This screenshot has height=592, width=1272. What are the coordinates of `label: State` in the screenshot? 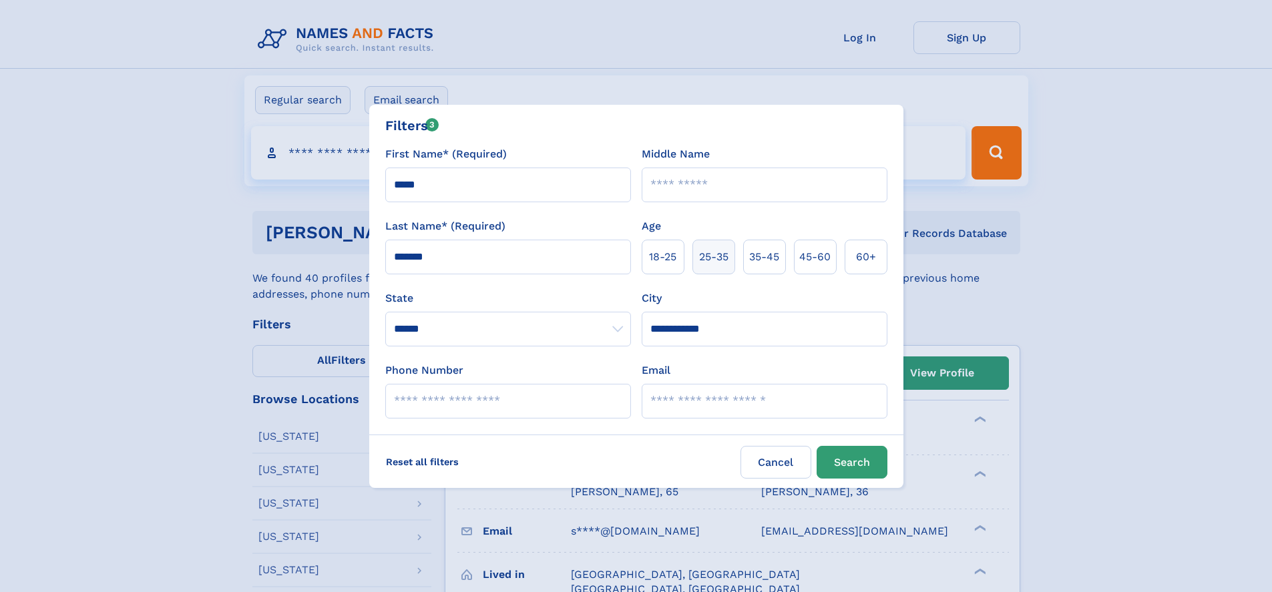 It's located at (508, 298).